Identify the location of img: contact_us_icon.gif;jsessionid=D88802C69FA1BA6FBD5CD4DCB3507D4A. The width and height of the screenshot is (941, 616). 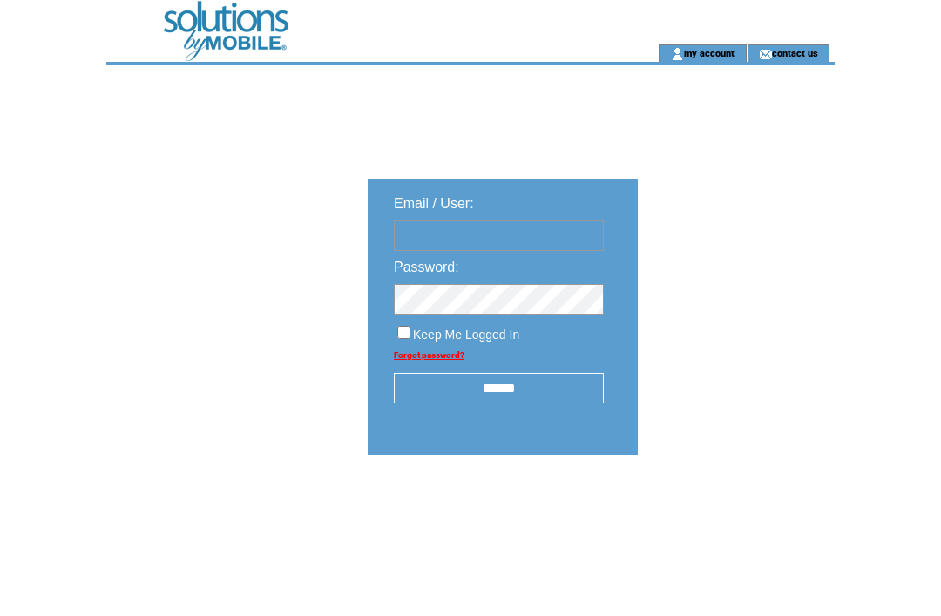
(765, 54).